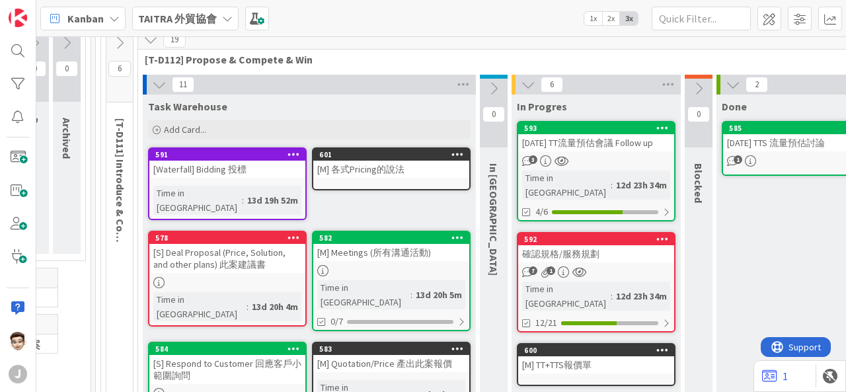 The width and height of the screenshot is (846, 392). What do you see at coordinates (611, 19) in the screenshot?
I see `span: 2x` at bounding box center [611, 19].